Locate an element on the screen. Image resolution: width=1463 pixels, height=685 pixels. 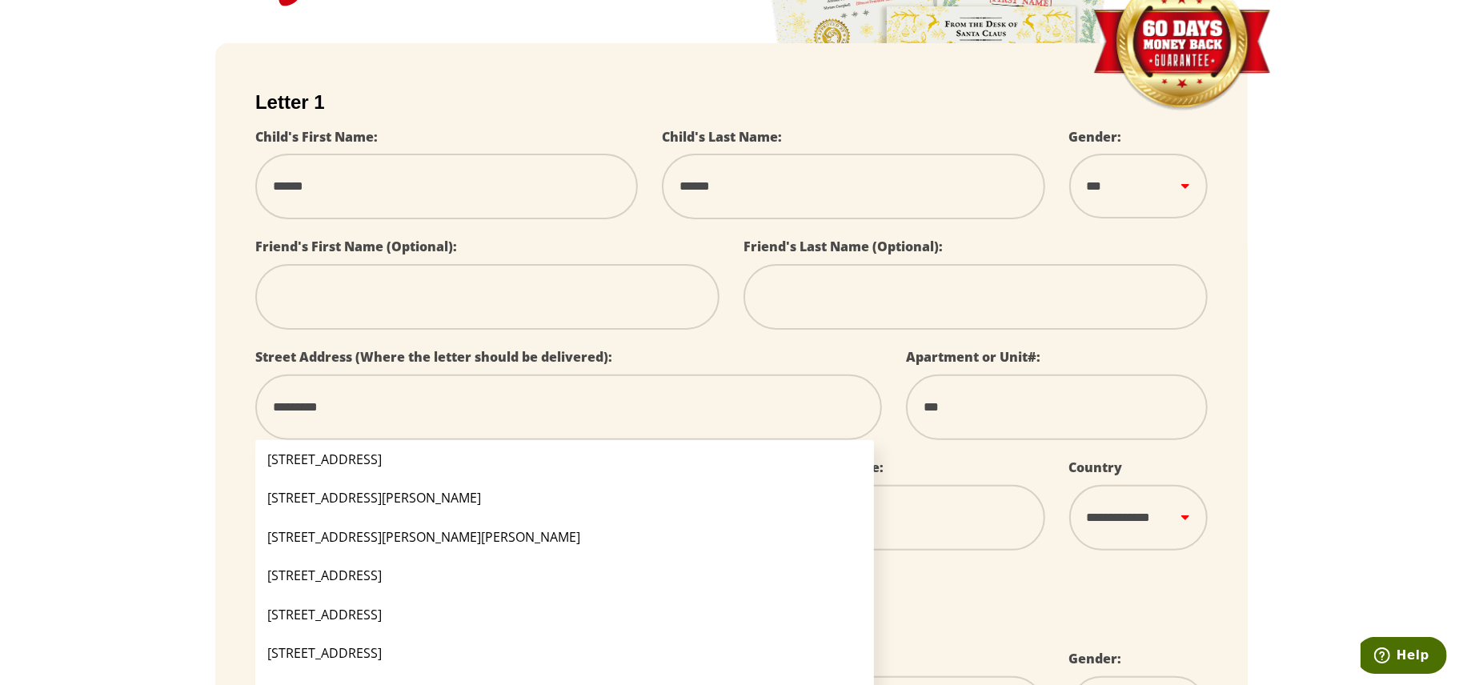
label: Friend's Last Name (Optional): is located at coordinates (842, 246).